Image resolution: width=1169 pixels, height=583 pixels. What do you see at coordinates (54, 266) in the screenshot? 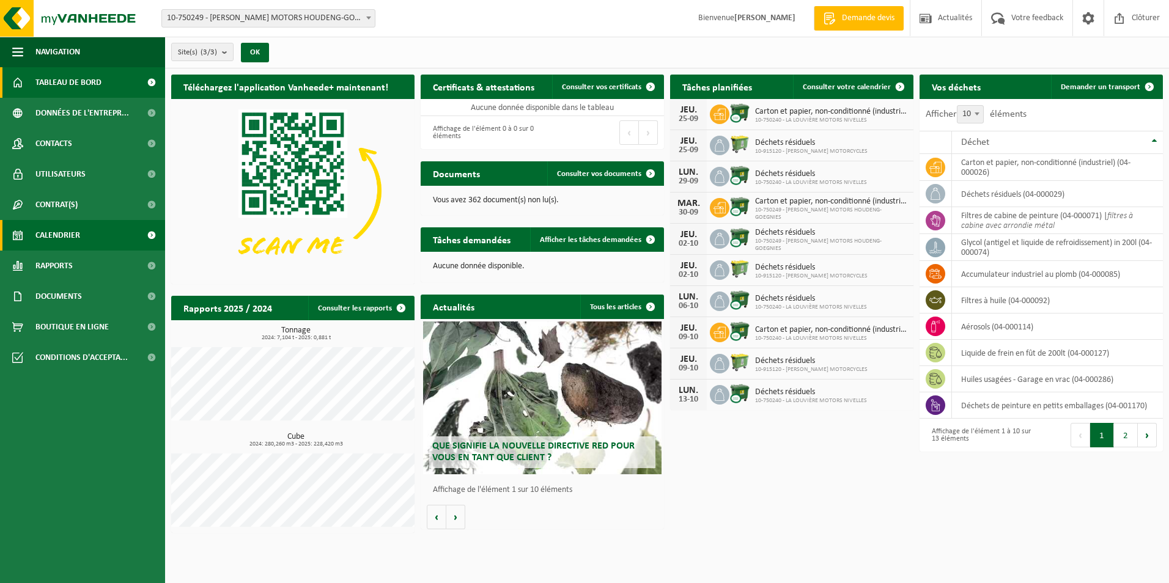
I see `span: Rapports` at bounding box center [54, 266].